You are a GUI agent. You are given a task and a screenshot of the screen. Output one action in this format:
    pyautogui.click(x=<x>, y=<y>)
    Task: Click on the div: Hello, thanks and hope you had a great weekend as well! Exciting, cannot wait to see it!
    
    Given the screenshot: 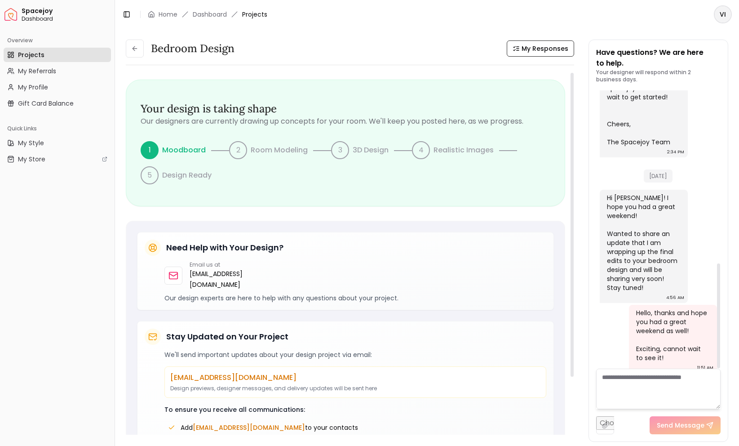 What is the action you would take?
    pyautogui.click(x=672, y=335)
    